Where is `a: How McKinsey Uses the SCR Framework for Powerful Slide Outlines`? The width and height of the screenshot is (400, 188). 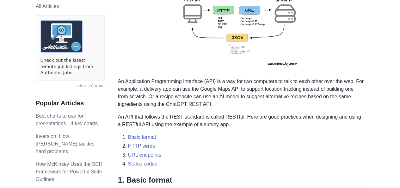
a: How McKinsey Uses the SCR Framework for Powerful Slide Outlines is located at coordinates (69, 171).